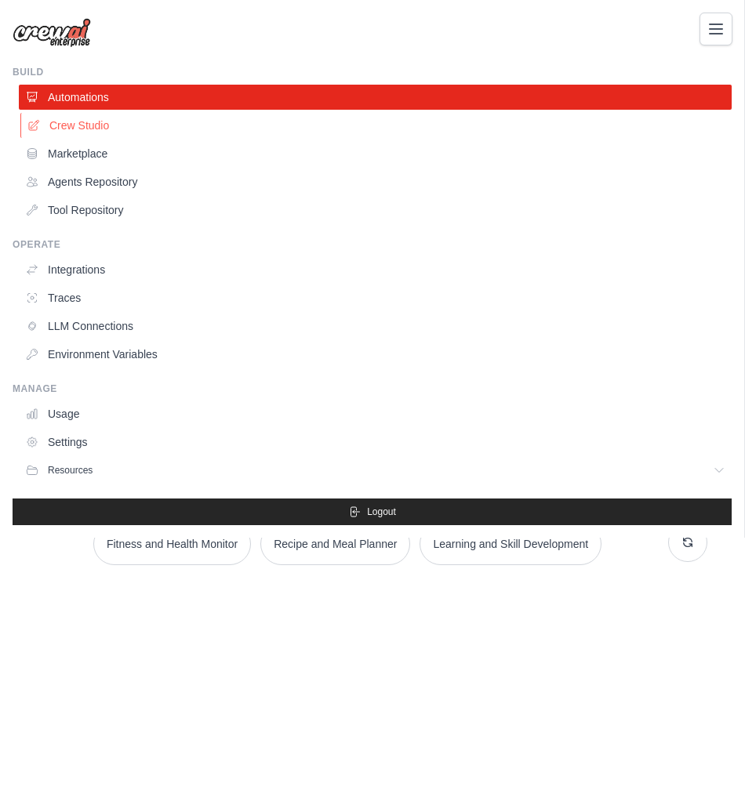 Image resolution: width=745 pixels, height=812 pixels. I want to click on a: Tool Repository, so click(375, 210).